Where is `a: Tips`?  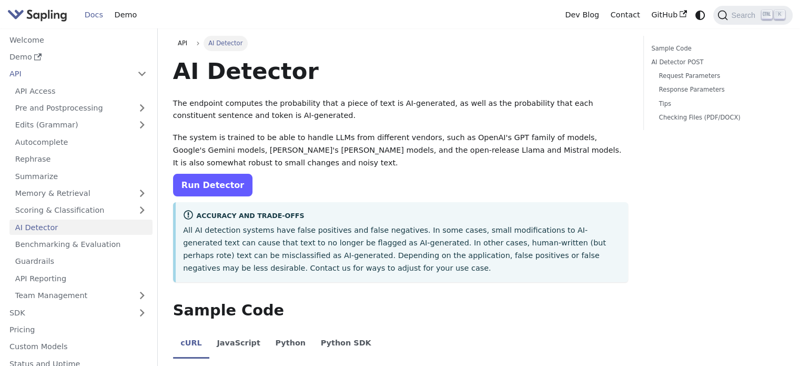
a: Tips is located at coordinates (718, 104).